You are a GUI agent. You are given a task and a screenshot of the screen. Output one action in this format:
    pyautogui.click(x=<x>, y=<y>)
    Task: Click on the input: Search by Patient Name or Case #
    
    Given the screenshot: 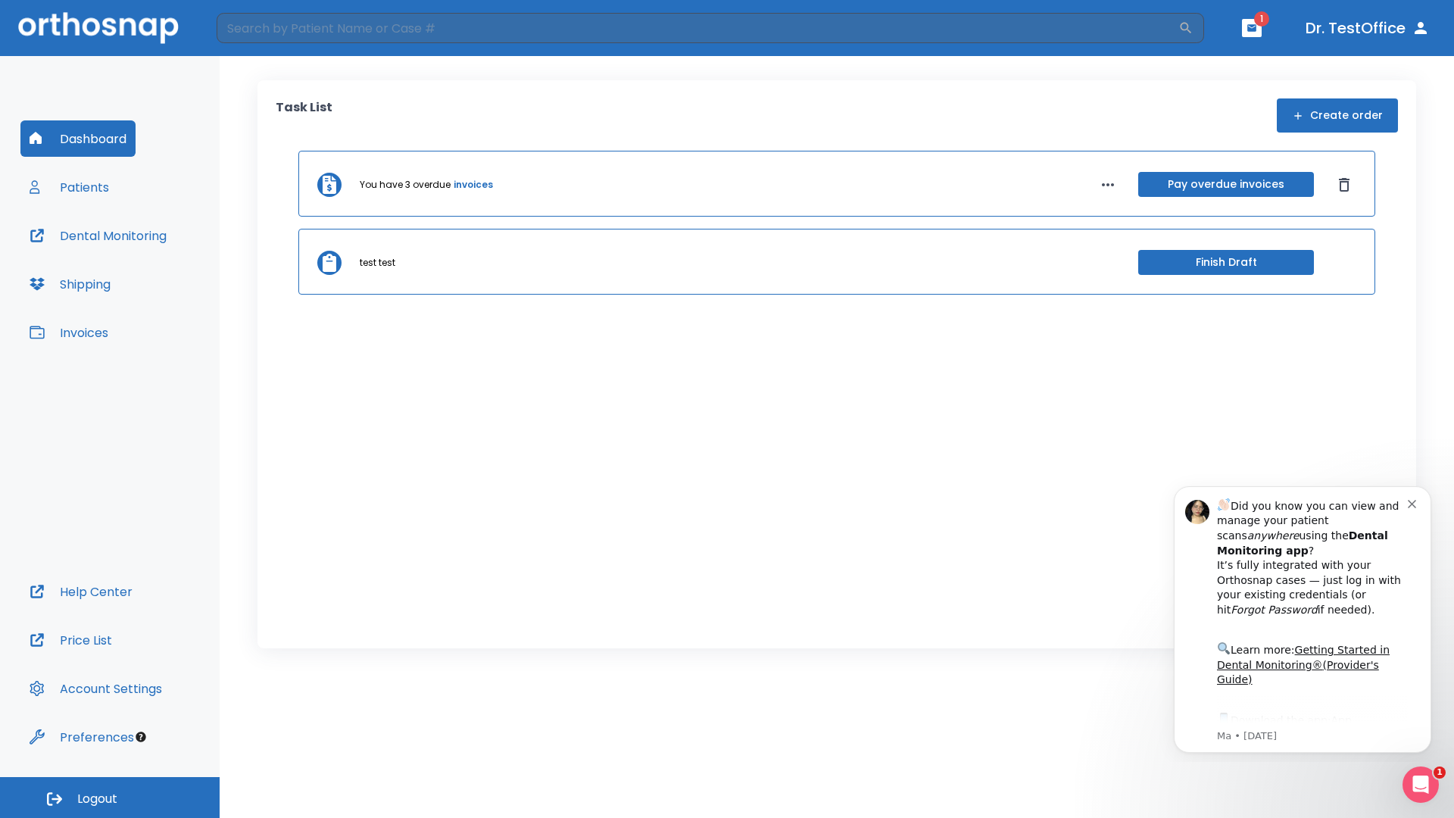 What is the action you would take?
    pyautogui.click(x=698, y=28)
    